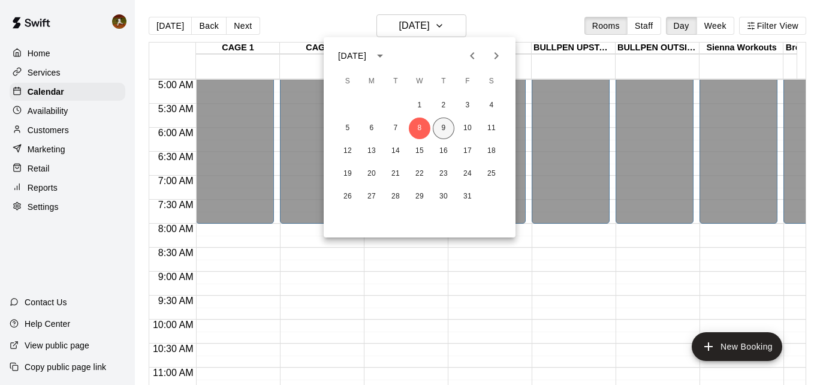  I want to click on button: 4, so click(492, 106).